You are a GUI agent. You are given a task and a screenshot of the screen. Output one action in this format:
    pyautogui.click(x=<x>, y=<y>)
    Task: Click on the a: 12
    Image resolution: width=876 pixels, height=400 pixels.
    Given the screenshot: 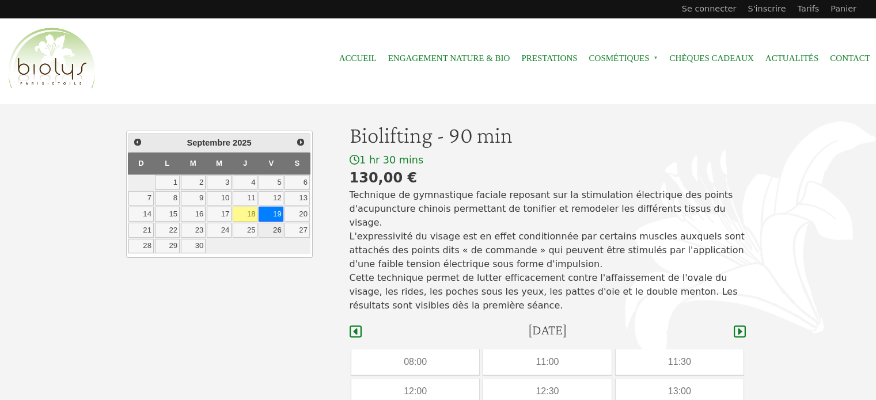 What is the action you would take?
    pyautogui.click(x=271, y=199)
    